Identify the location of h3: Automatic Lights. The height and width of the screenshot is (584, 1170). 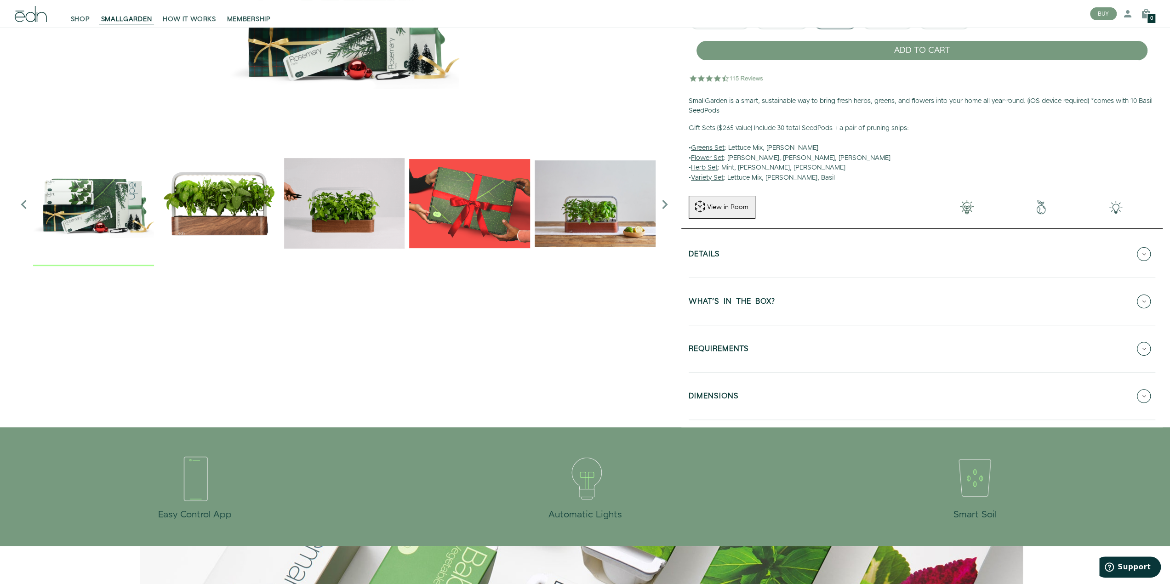
(585, 515).